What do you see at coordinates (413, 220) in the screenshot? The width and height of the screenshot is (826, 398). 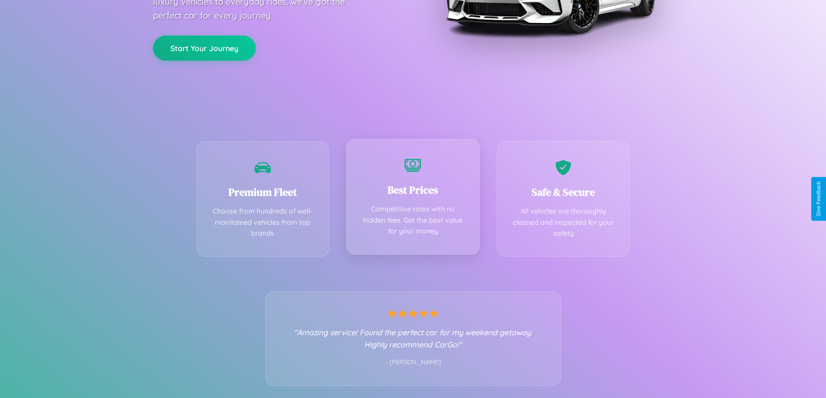 I see `p: Competitive rates with no hidden fees. Get the best value for your money` at bounding box center [413, 220].